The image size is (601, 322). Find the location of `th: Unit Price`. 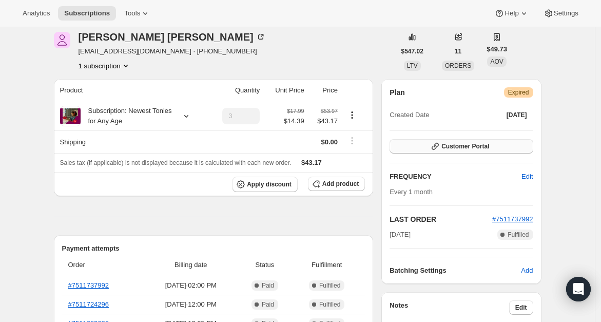

th: Unit Price is located at coordinates (285, 90).